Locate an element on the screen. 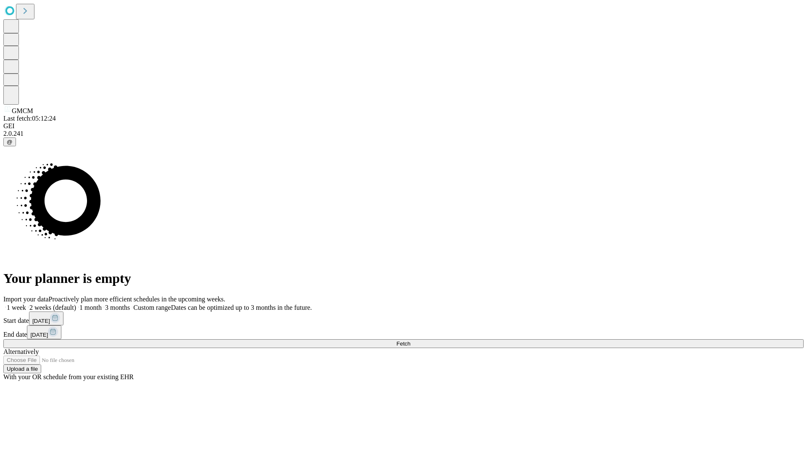  span: 2 weeks (default) is located at coordinates (53, 307).